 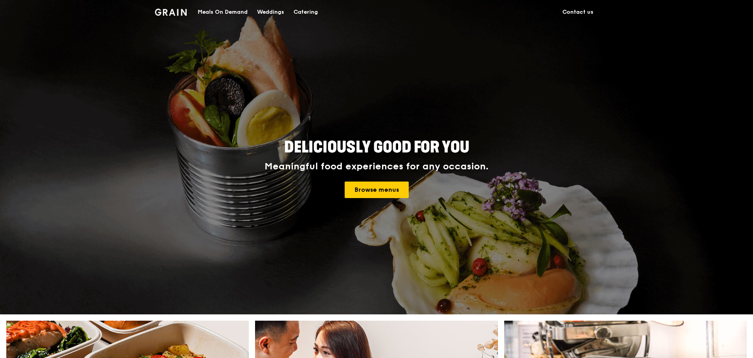 What do you see at coordinates (270, 12) in the screenshot?
I see `a: Weddings` at bounding box center [270, 12].